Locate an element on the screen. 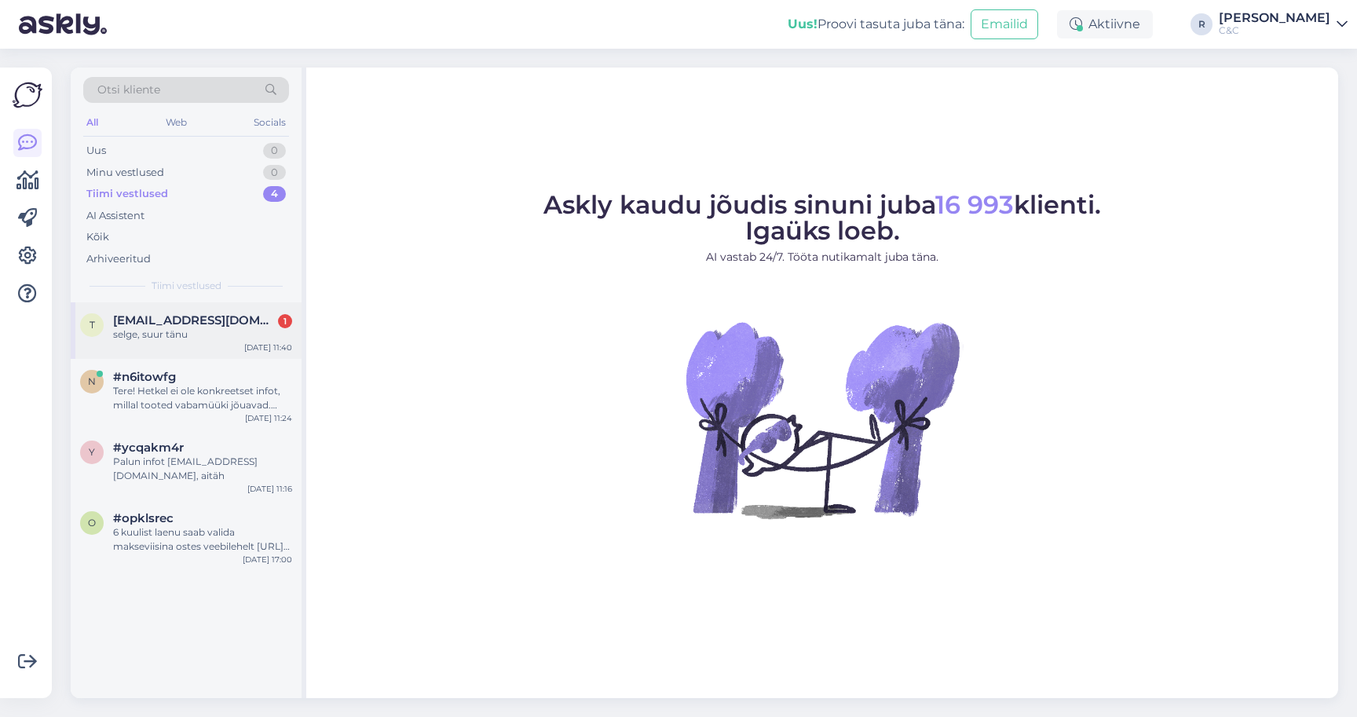 The width and height of the screenshot is (1357, 717). div: R is located at coordinates (1202, 24).